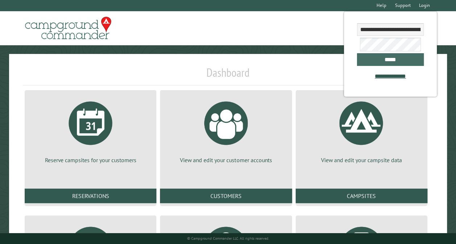  What do you see at coordinates (90, 130) in the screenshot?
I see `a: Reserve campsites for your customers` at bounding box center [90, 130].